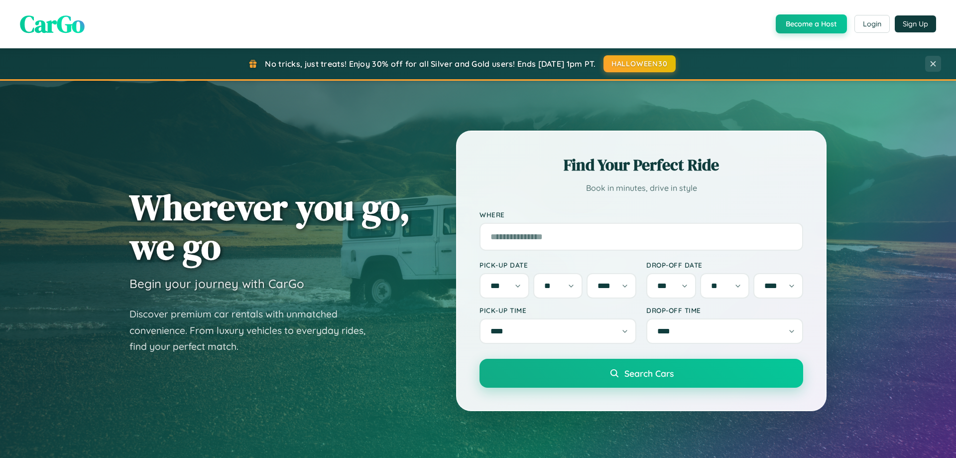 The image size is (956, 458). What do you see at coordinates (217, 283) in the screenshot?
I see `h3: Begin your journey with CarGo` at bounding box center [217, 283].